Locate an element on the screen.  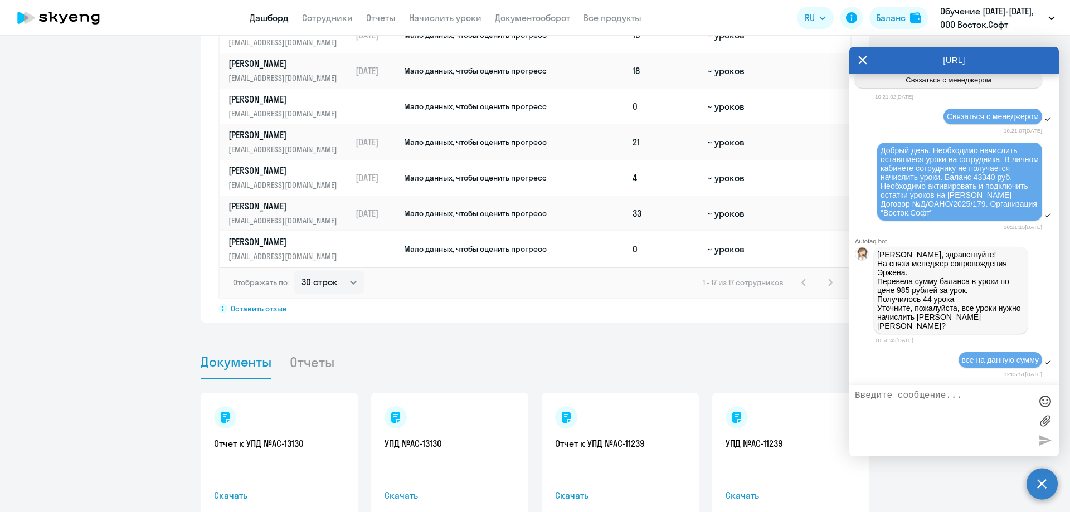
a: Отчеты is located at coordinates (380, 18).